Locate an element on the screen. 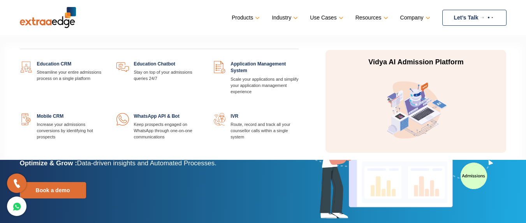 The height and width of the screenshot is (223, 526). a: Company is located at coordinates (415, 18).